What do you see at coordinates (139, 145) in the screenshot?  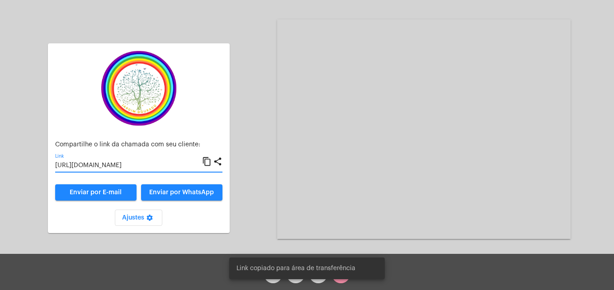 I see `p: Compartilhe o link da chamada com seu cliente:` at bounding box center [139, 145].